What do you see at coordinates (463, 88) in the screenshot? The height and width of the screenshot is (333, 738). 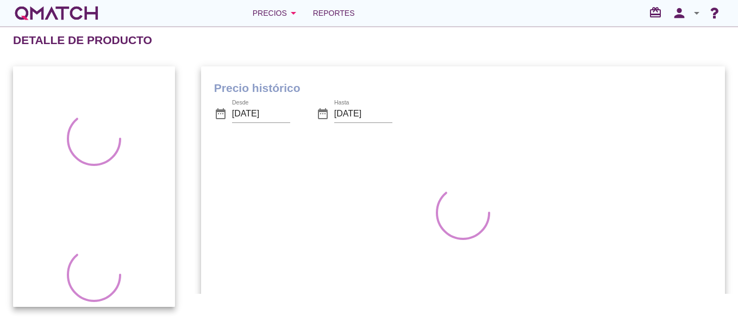 I see `h1: Precio histórico` at bounding box center [463, 88].